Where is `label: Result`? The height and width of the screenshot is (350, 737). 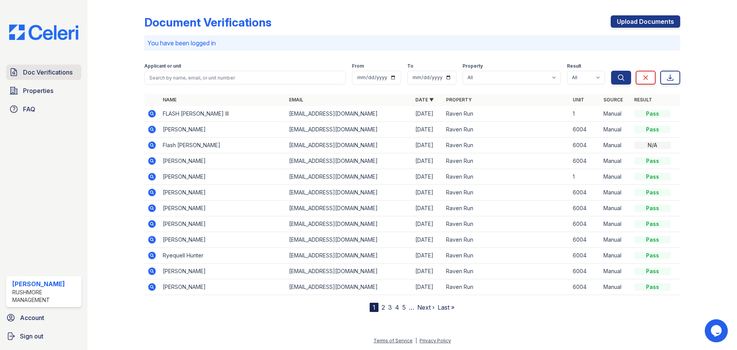 label: Result is located at coordinates (574, 66).